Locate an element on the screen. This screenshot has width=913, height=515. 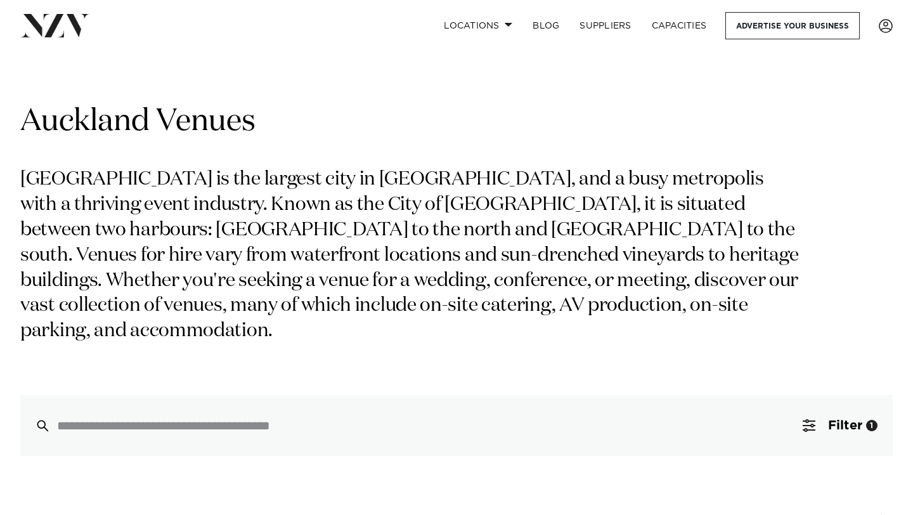
div: 1 is located at coordinates (872, 426).